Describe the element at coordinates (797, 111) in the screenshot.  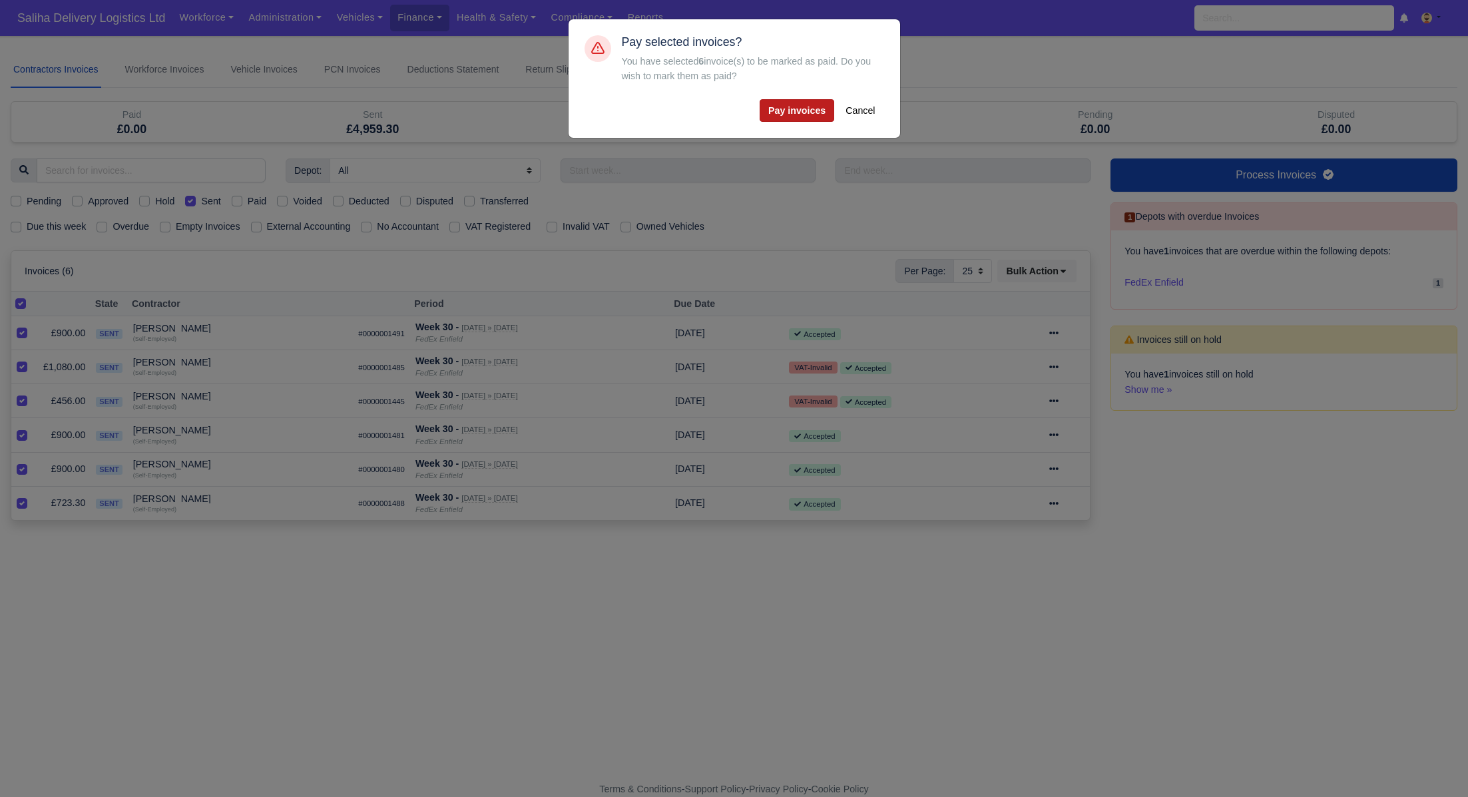
I see `button: Pay invoices` at that location.